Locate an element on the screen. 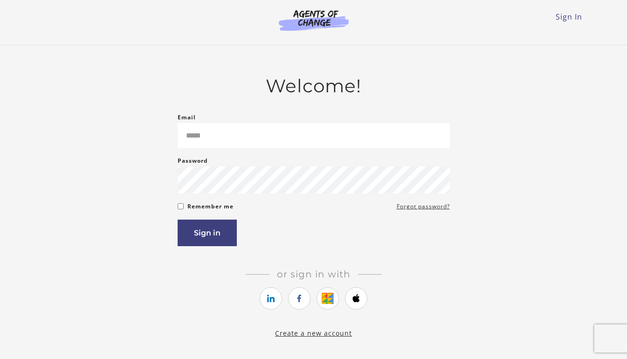  span: Or sign in with is located at coordinates (314, 274).